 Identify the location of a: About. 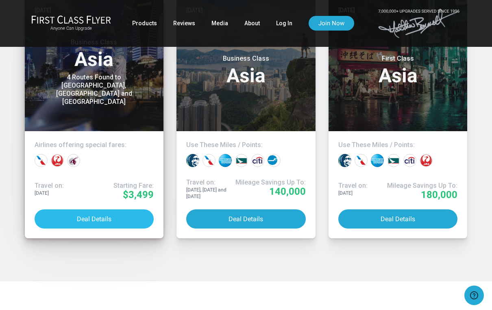
(252, 23).